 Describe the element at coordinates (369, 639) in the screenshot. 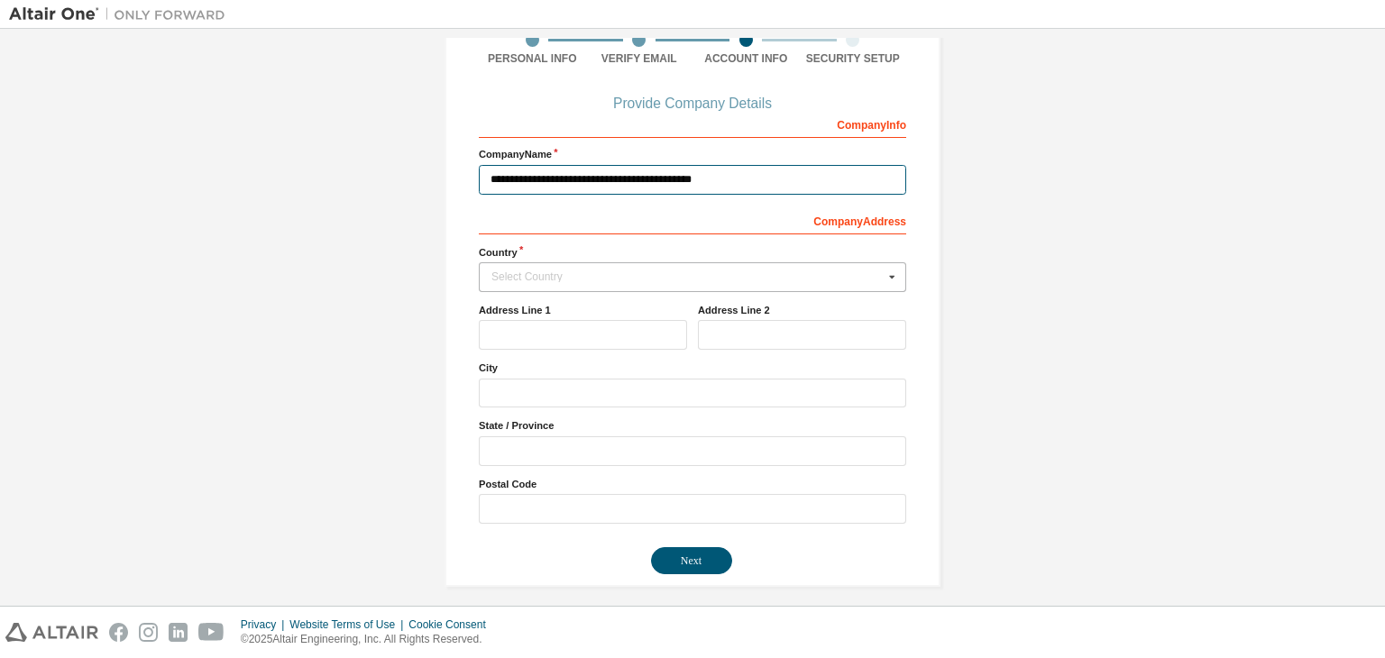

I see `p: © 2025 Altair Engineering, Inc. All Rights Reserved.` at that location.